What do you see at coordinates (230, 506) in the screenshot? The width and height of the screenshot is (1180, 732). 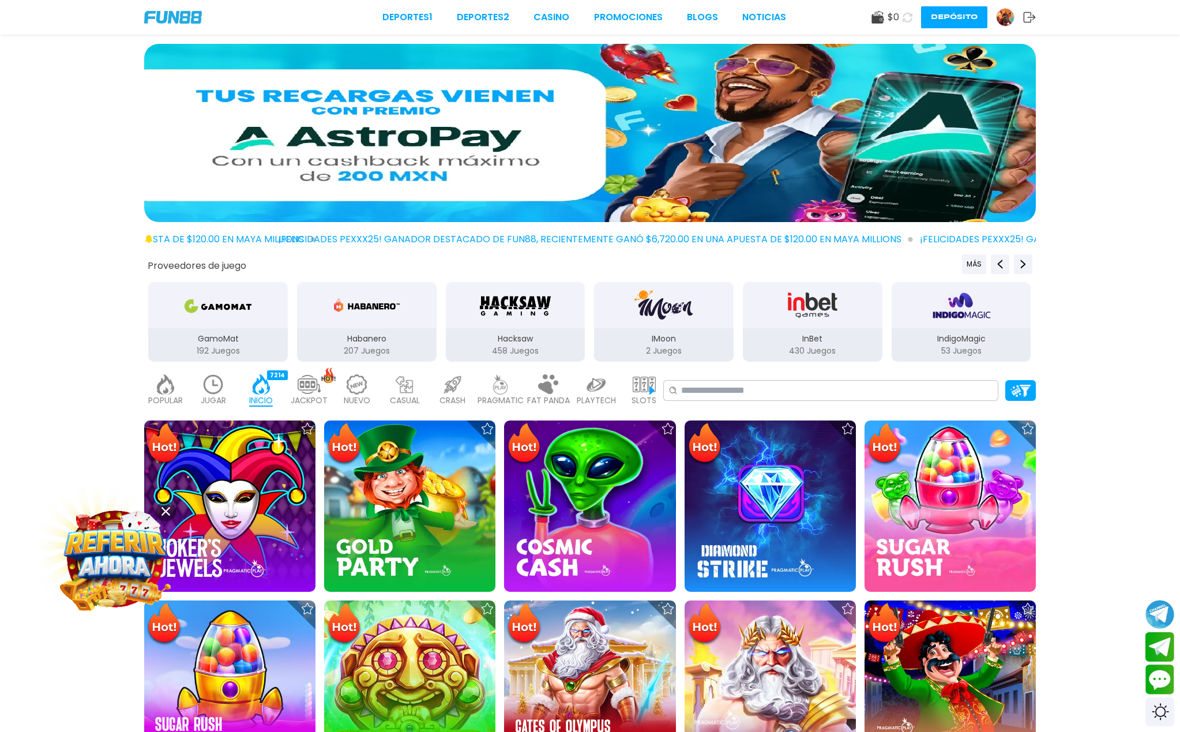 I see `img: Joker's Jewels` at bounding box center [230, 506].